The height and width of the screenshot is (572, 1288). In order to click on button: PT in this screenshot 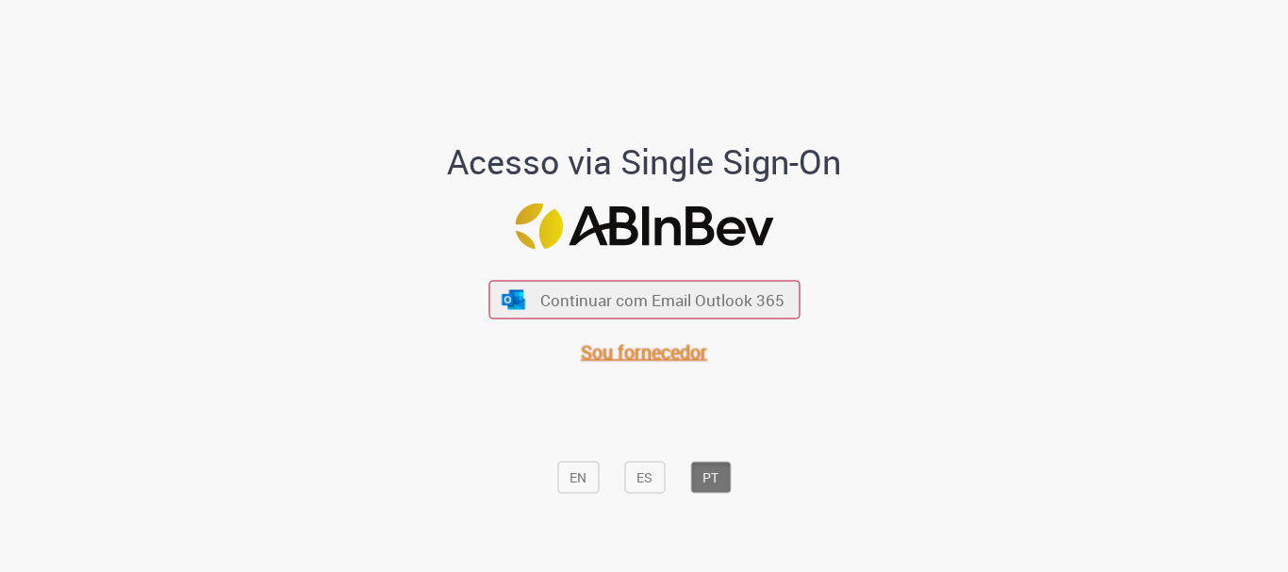, I will do `click(710, 478)`.